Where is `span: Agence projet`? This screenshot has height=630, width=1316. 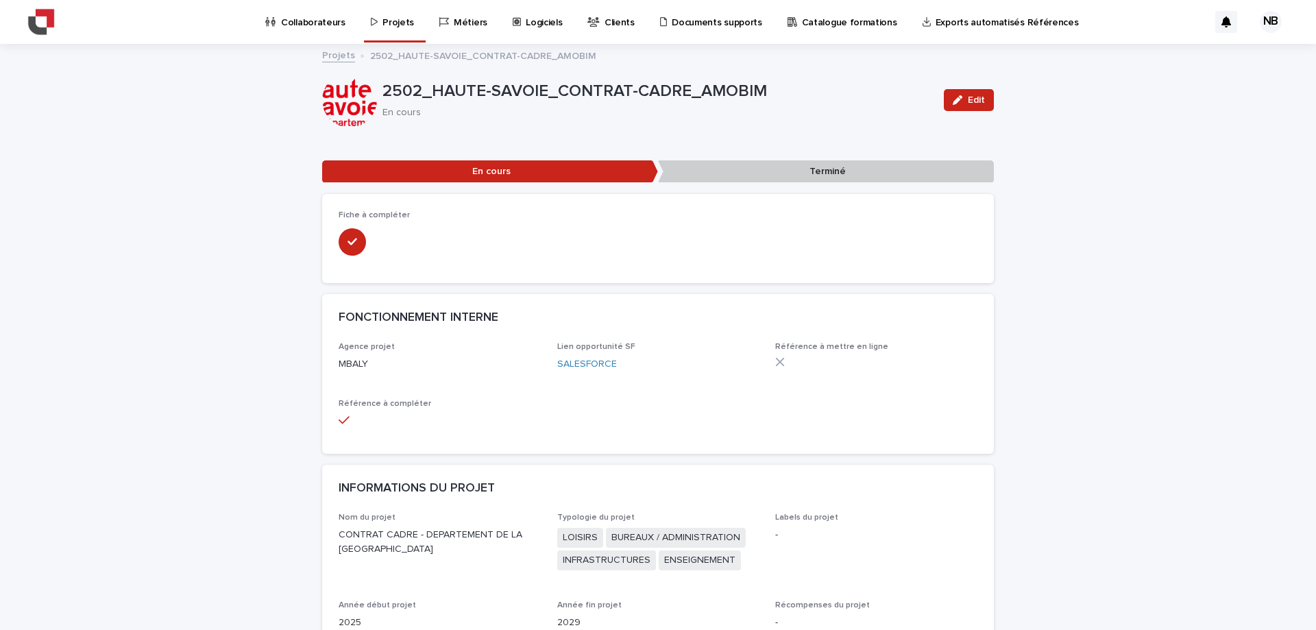
span: Agence projet is located at coordinates (367, 347).